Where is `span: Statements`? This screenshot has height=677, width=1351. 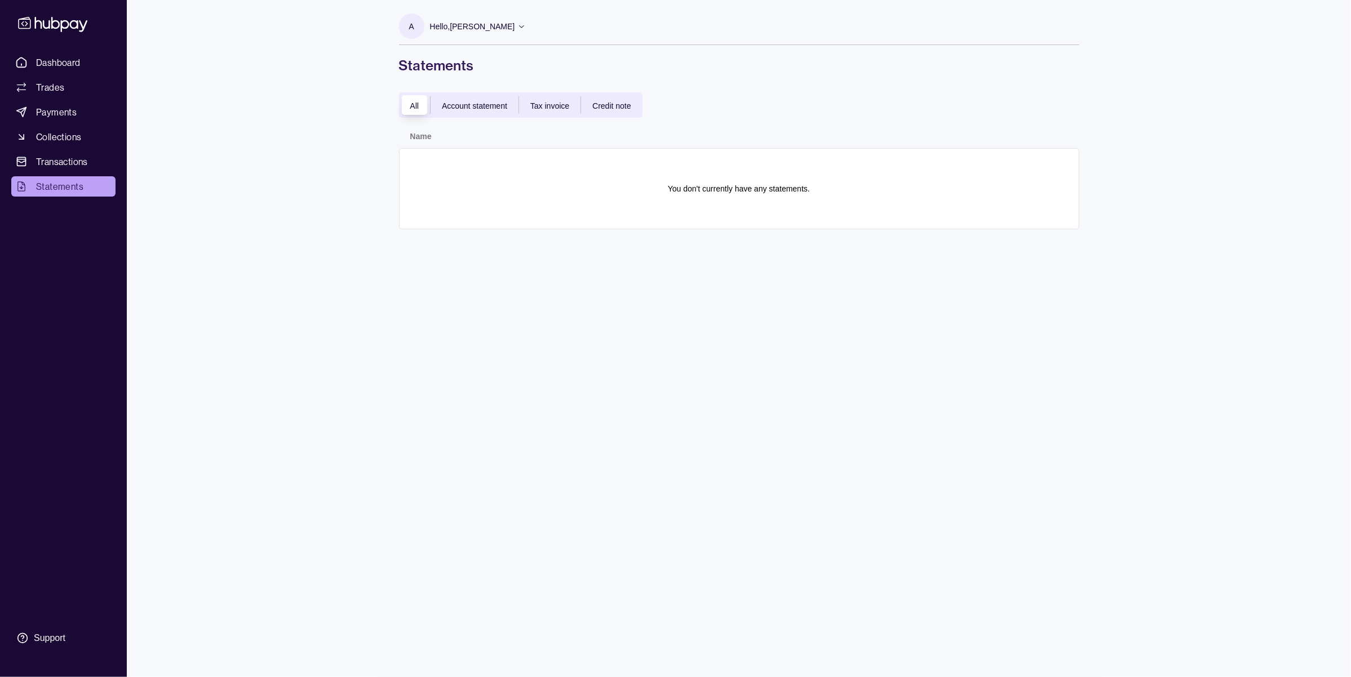 span: Statements is located at coordinates (60, 187).